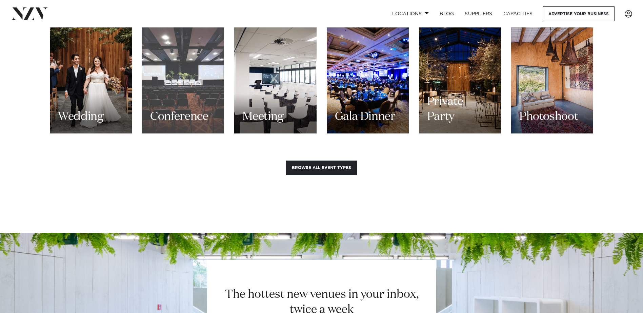 This screenshot has height=313, width=643. I want to click on h3: Photoshoot, so click(549, 117).